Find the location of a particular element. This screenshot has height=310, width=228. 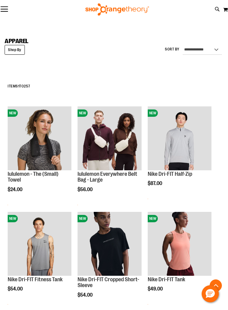

img: Nike Dri-FIT Tank is located at coordinates (179, 244).